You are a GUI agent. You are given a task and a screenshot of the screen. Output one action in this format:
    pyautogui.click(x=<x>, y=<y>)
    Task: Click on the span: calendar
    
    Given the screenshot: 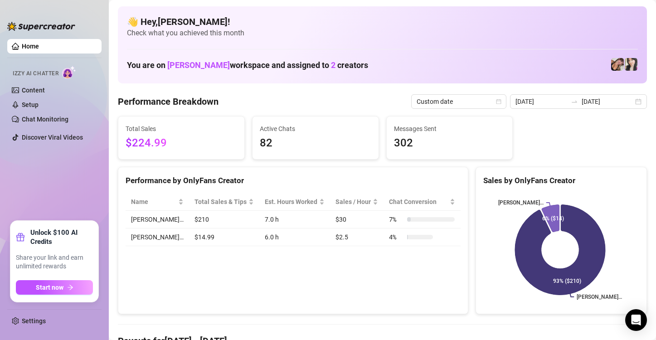 What is the action you would take?
    pyautogui.click(x=498, y=101)
    